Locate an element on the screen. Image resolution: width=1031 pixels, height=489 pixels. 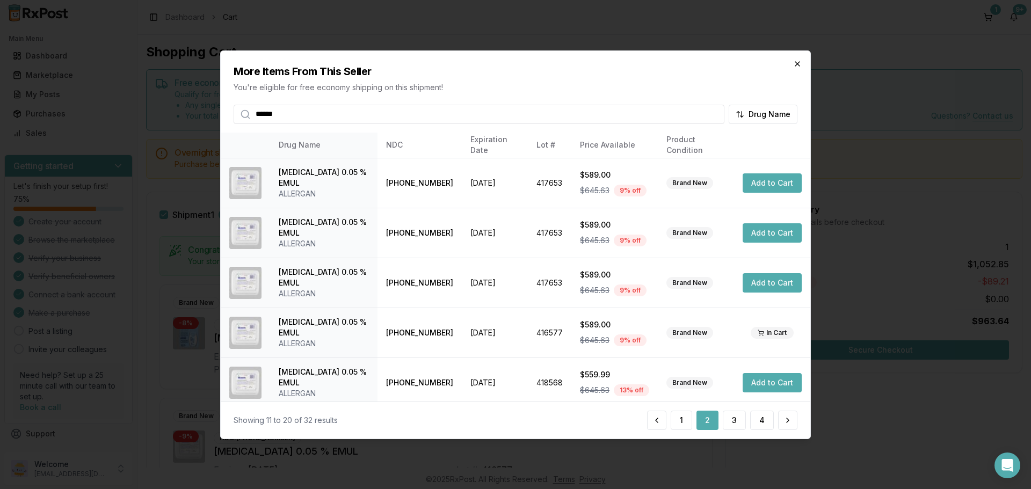
th: Price Available is located at coordinates (614, 145).